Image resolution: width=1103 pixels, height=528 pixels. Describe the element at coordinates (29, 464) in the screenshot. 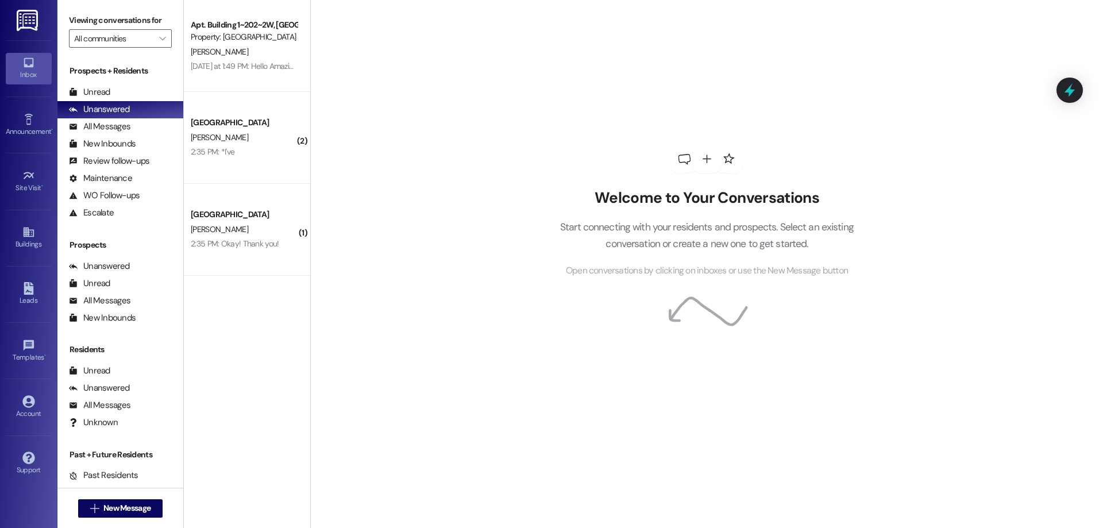

I see `a: Support` at that location.